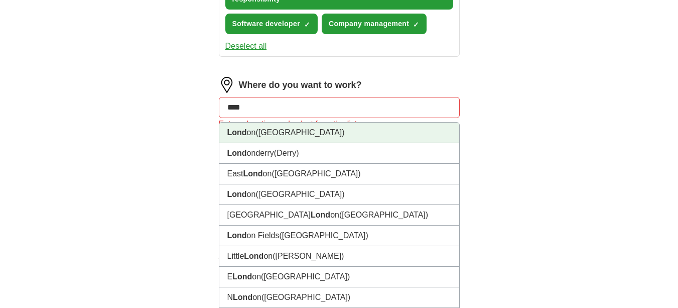 The height and width of the screenshot is (308, 678). What do you see at coordinates (339, 297) in the screenshot?
I see `li: N on` at bounding box center [339, 297].